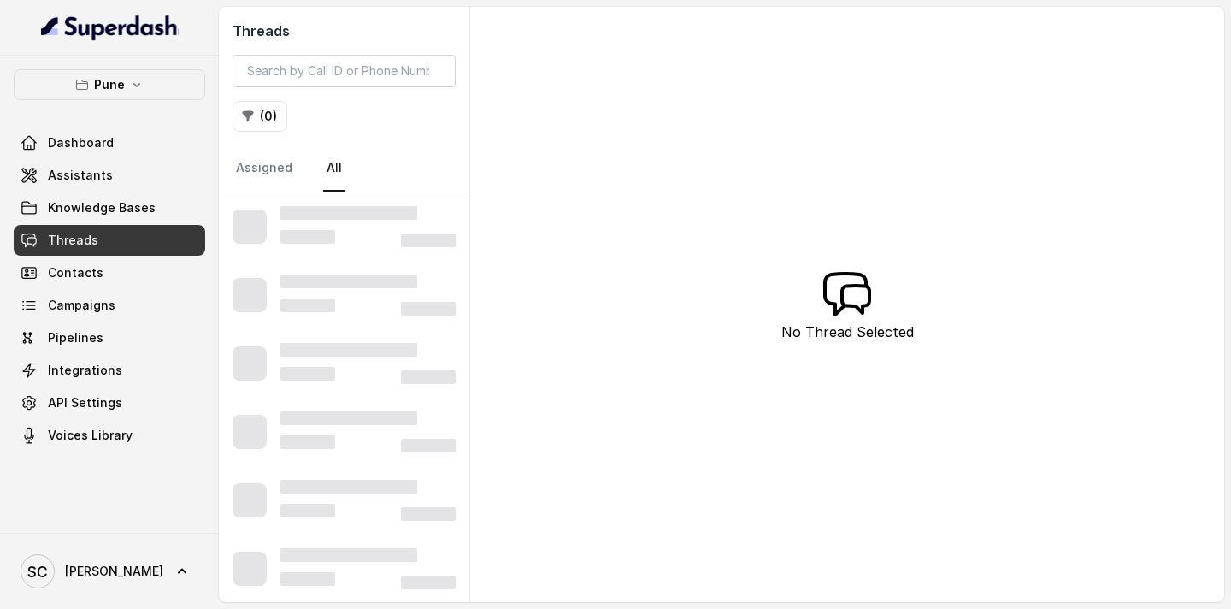  I want to click on span: Knowledge Bases, so click(102, 208).